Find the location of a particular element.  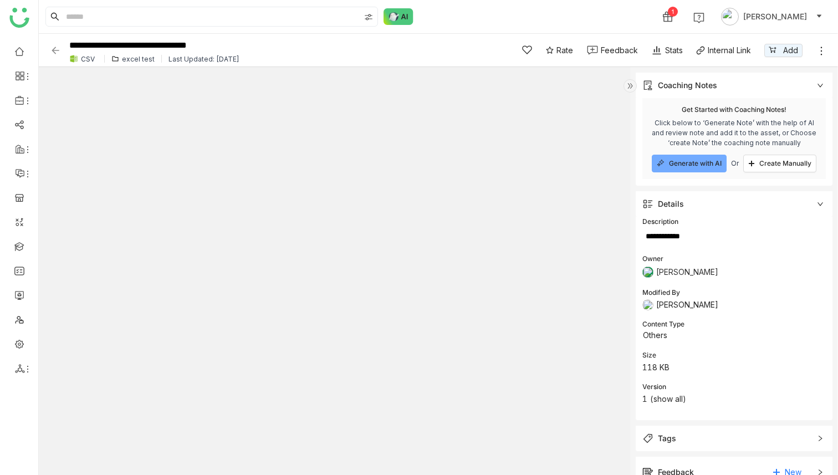

div: Modified By is located at coordinates (734, 293).